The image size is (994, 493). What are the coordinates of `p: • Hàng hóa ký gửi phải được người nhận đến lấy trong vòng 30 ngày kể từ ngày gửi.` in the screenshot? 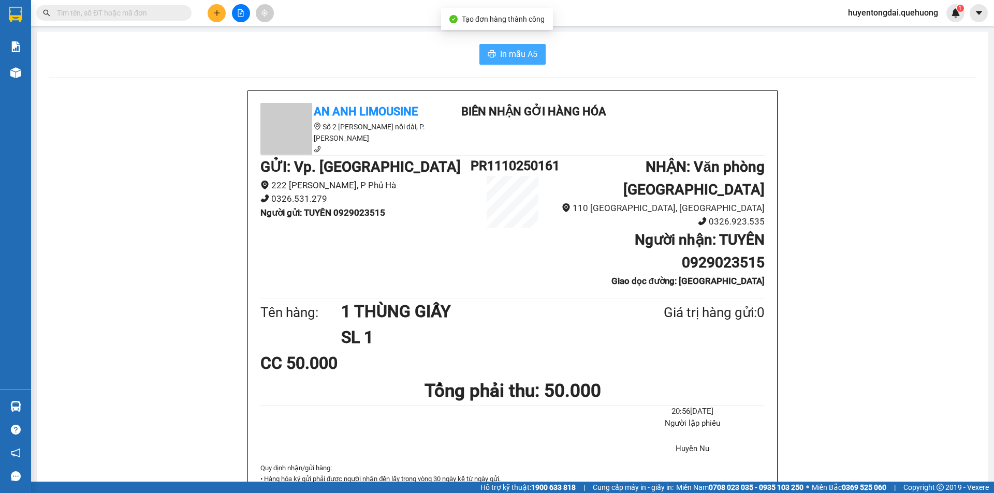 It's located at (513, 479).